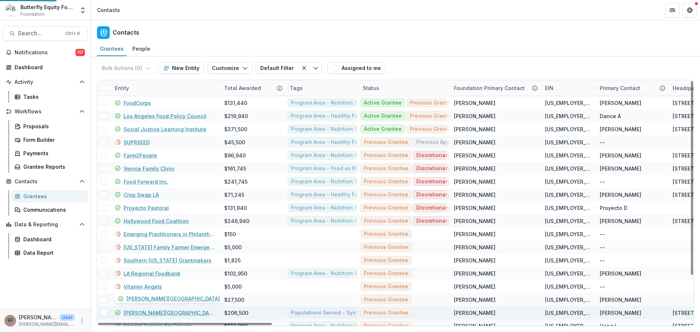 The width and height of the screenshot is (700, 332). I want to click on a: LA Regional Foodbank, so click(152, 273).